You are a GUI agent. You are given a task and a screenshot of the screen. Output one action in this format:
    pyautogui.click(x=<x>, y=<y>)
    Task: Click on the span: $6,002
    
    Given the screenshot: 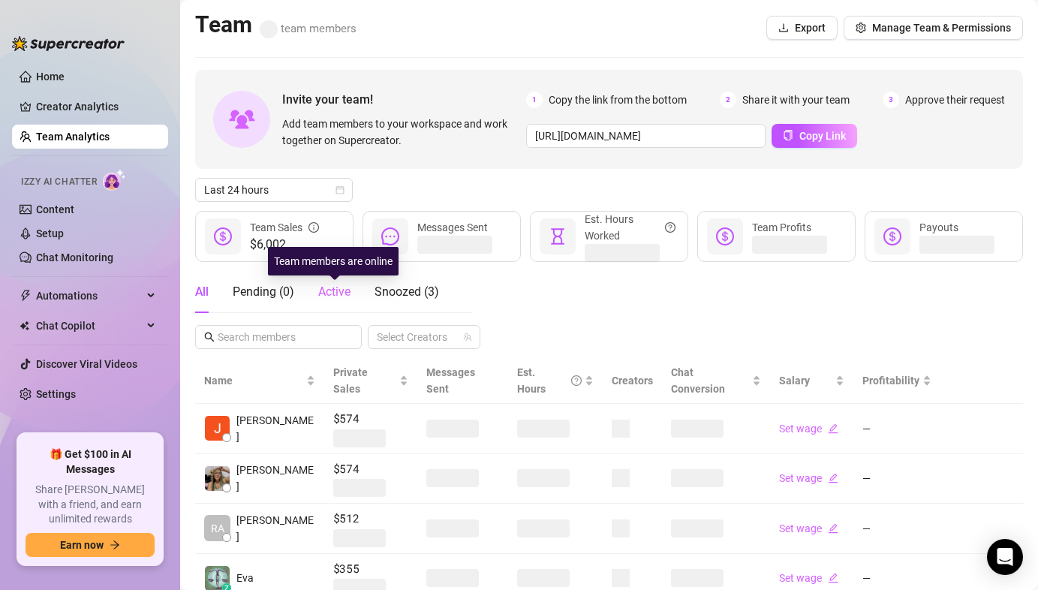 What is the action you would take?
    pyautogui.click(x=285, y=245)
    